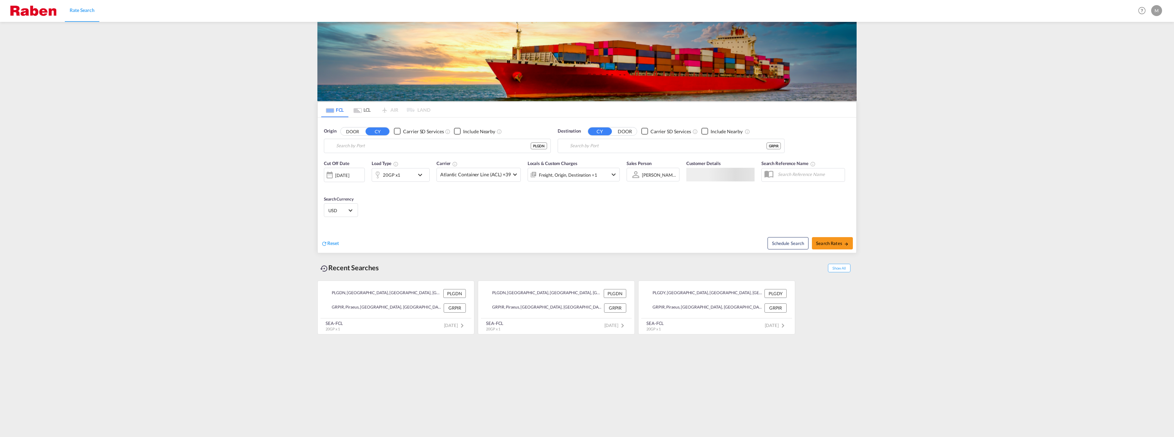 Image resolution: width=1174 pixels, height=437 pixels. What do you see at coordinates (396, 164) in the screenshot?
I see `md-icon: icon-information-outline` at bounding box center [396, 164].